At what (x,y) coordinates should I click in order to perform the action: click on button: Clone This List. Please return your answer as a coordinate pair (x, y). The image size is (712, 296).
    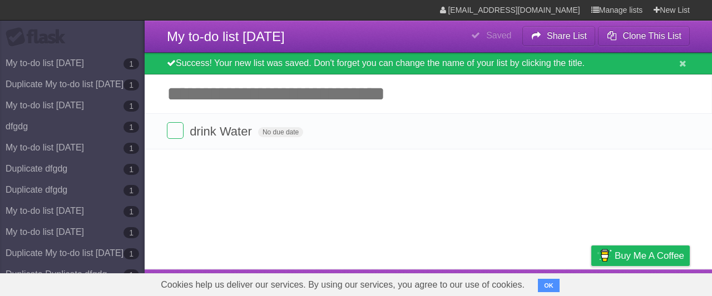
    Looking at the image, I should click on (644, 36).